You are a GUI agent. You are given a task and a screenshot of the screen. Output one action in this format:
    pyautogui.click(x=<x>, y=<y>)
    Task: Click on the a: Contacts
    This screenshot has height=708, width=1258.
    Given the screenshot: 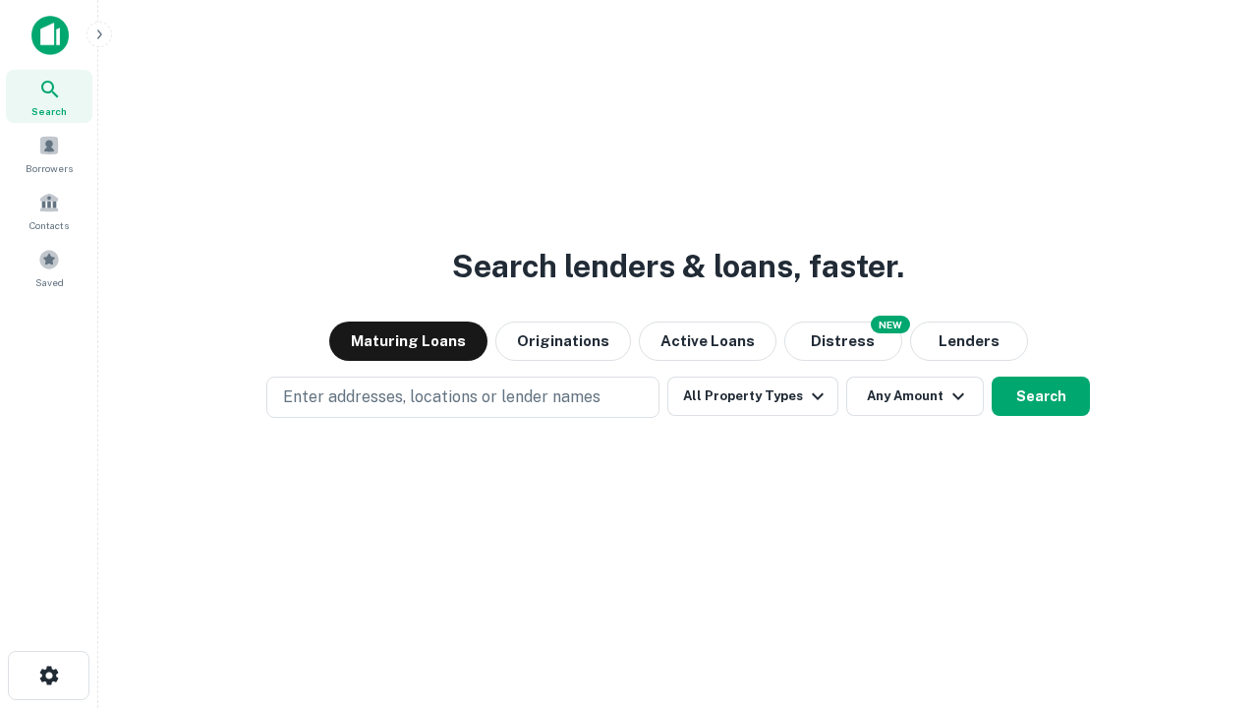 What is the action you would take?
    pyautogui.click(x=49, y=210)
    